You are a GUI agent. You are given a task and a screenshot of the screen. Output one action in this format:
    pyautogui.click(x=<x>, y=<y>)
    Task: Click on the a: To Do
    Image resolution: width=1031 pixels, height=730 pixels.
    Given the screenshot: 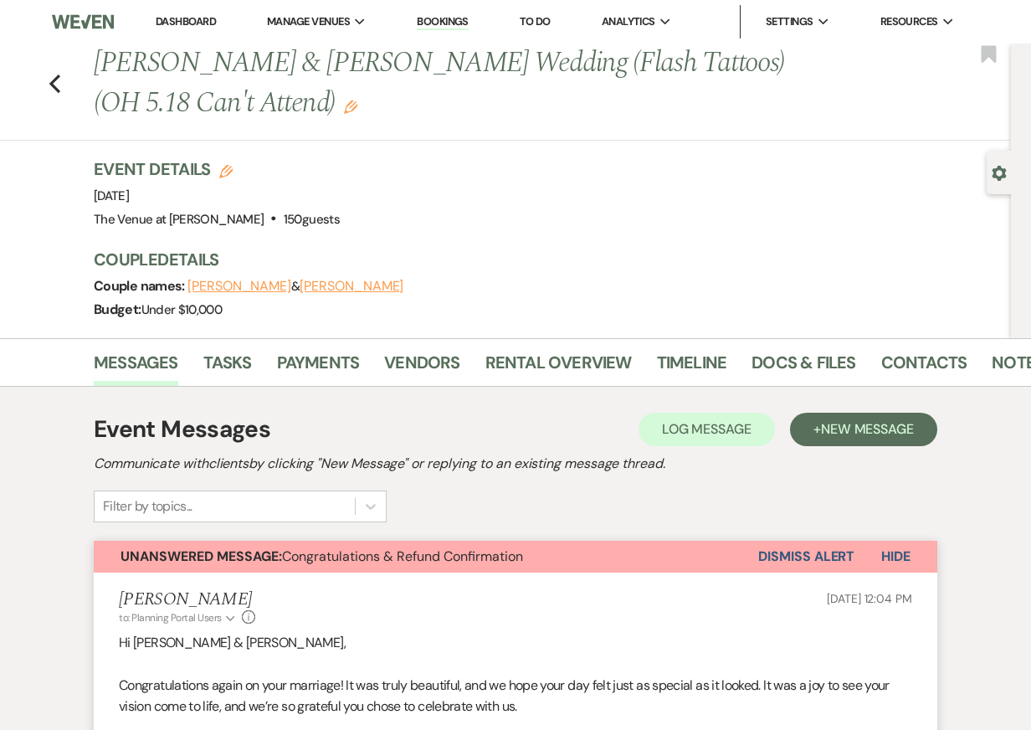 What is the action you would take?
    pyautogui.click(x=535, y=21)
    